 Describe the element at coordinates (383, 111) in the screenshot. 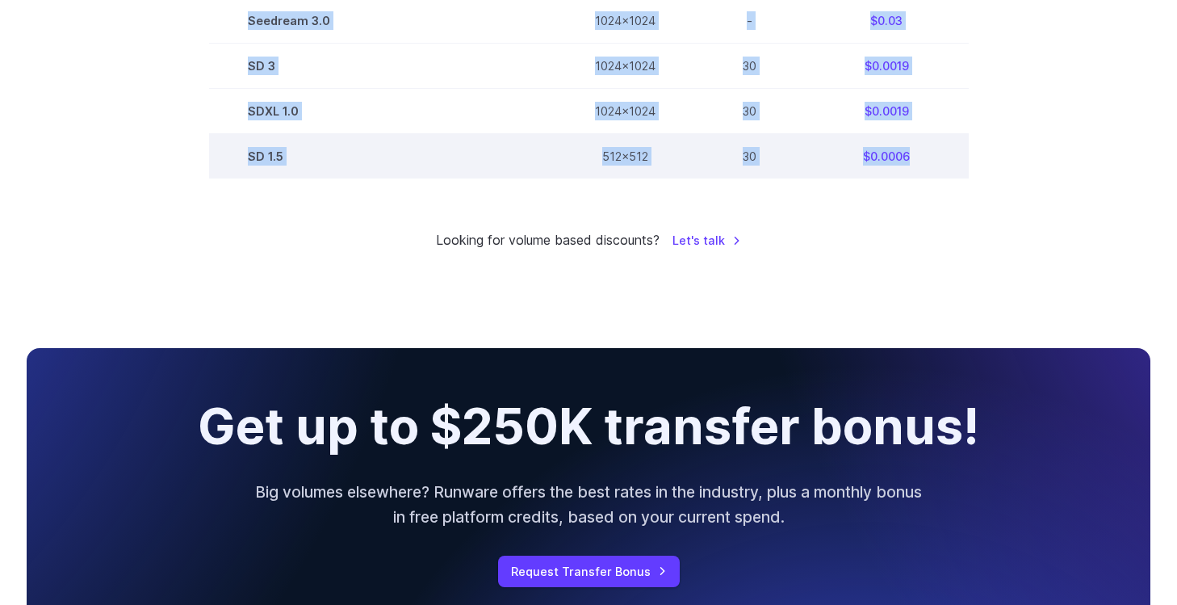

I see `td: SDXL 1.0` at that location.